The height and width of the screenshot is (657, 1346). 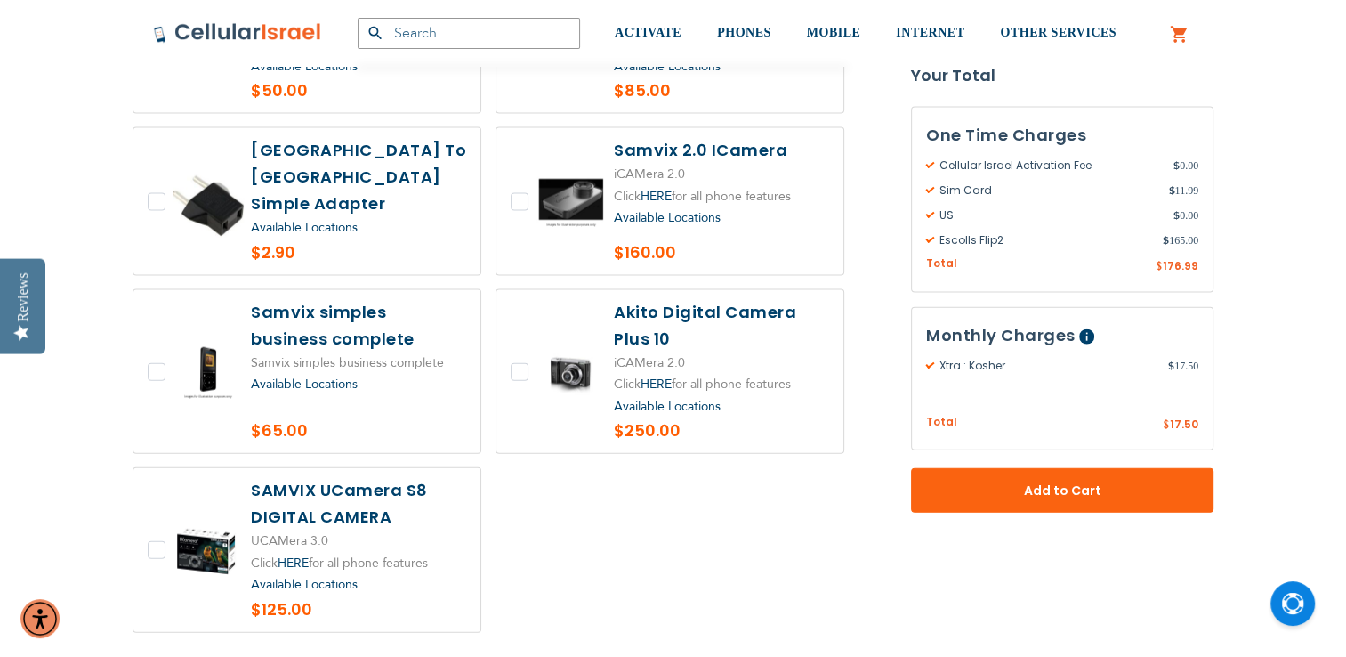 What do you see at coordinates (1062, 135) in the screenshot?
I see `h3: One Time Charges` at bounding box center [1062, 135].